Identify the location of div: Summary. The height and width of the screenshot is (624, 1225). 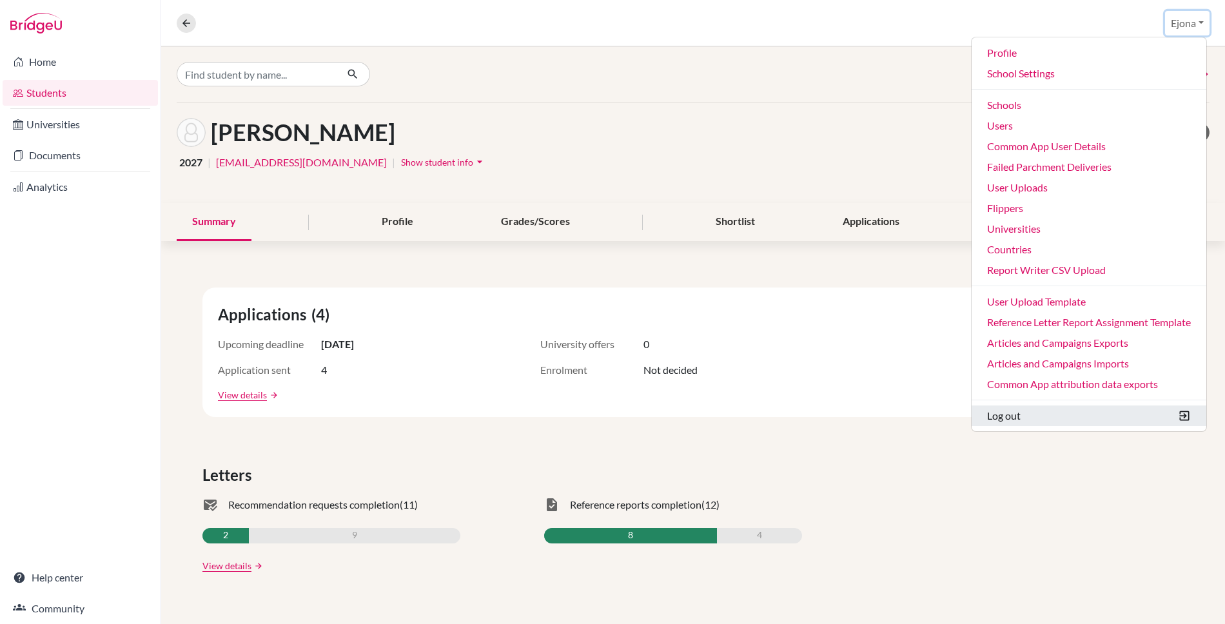
(214, 222).